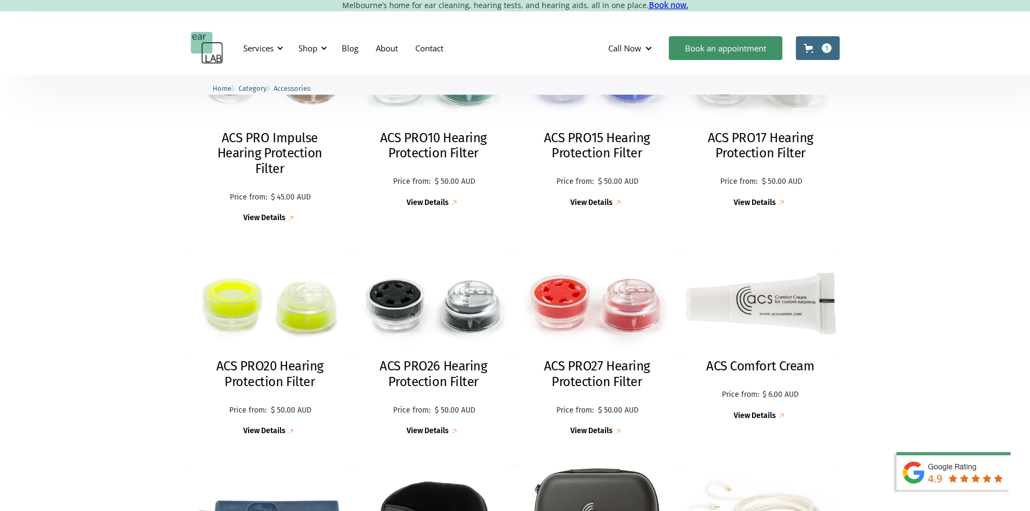 The image size is (1030, 511). What do you see at coordinates (726, 48) in the screenshot?
I see `a: Book an appointment` at bounding box center [726, 48].